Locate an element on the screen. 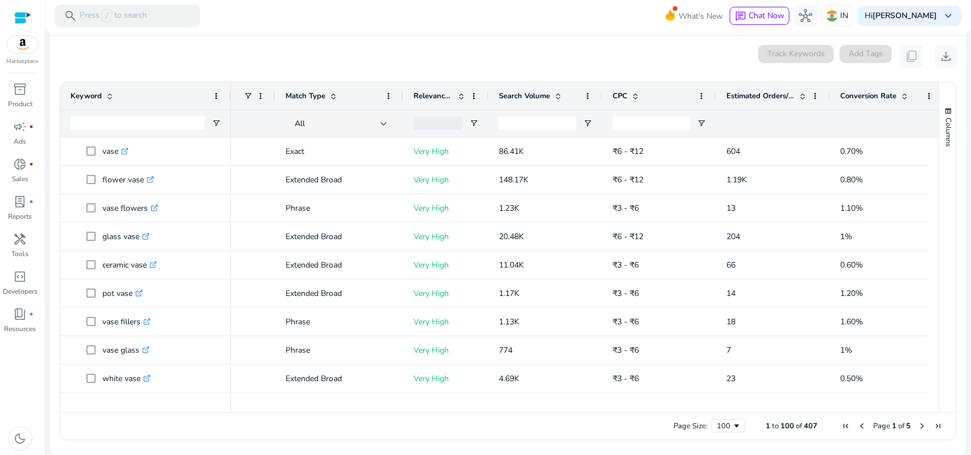 Image resolution: width=971 pixels, height=455 pixels. span: 86.41K is located at coordinates (511, 151).